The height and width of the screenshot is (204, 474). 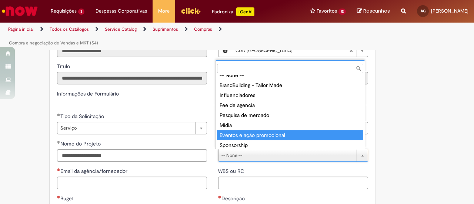 I want to click on div: Eventos e ação promocional, so click(x=290, y=135).